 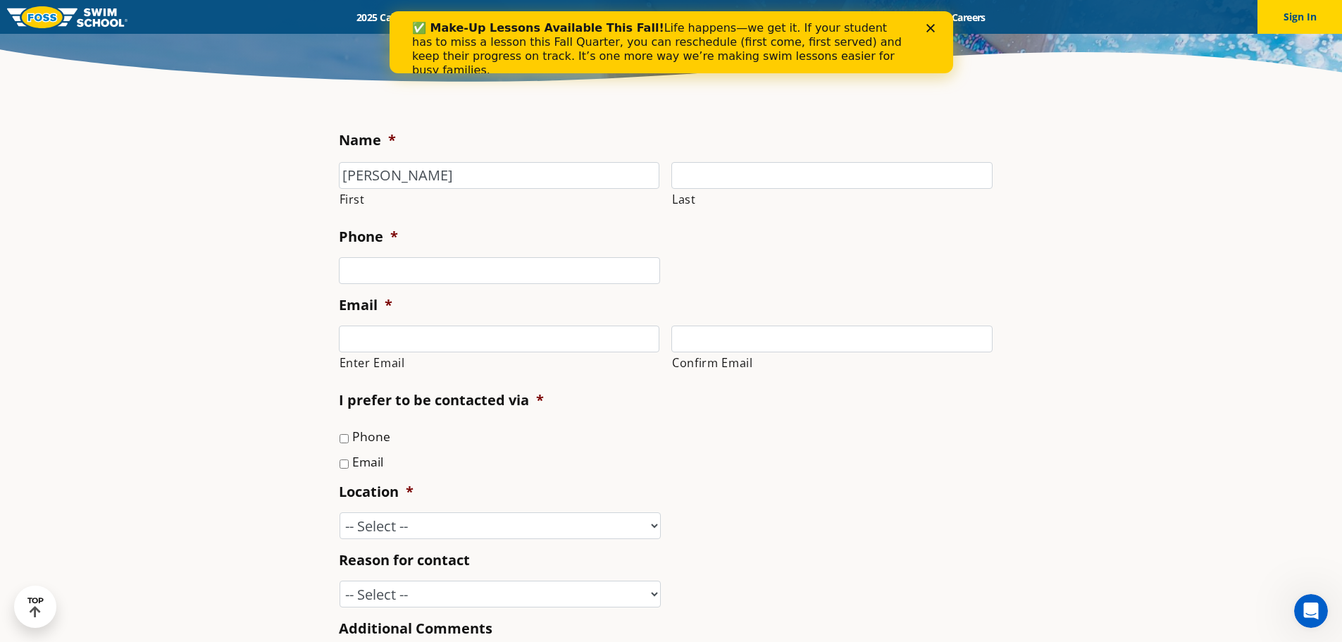 What do you see at coordinates (415, 628) in the screenshot?
I see `label: Additional Comments` at bounding box center [415, 628].